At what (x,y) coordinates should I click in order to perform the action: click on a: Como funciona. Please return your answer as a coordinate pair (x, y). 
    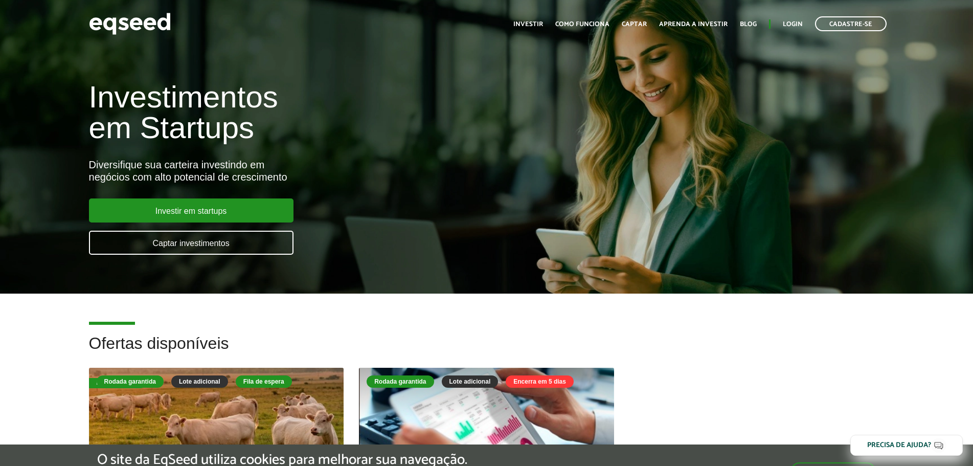
    Looking at the image, I should click on (582, 24).